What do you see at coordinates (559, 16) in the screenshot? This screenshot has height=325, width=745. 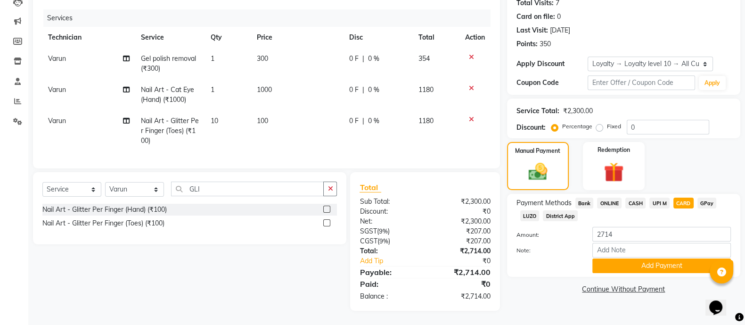 I see `div: 0` at bounding box center [559, 16].